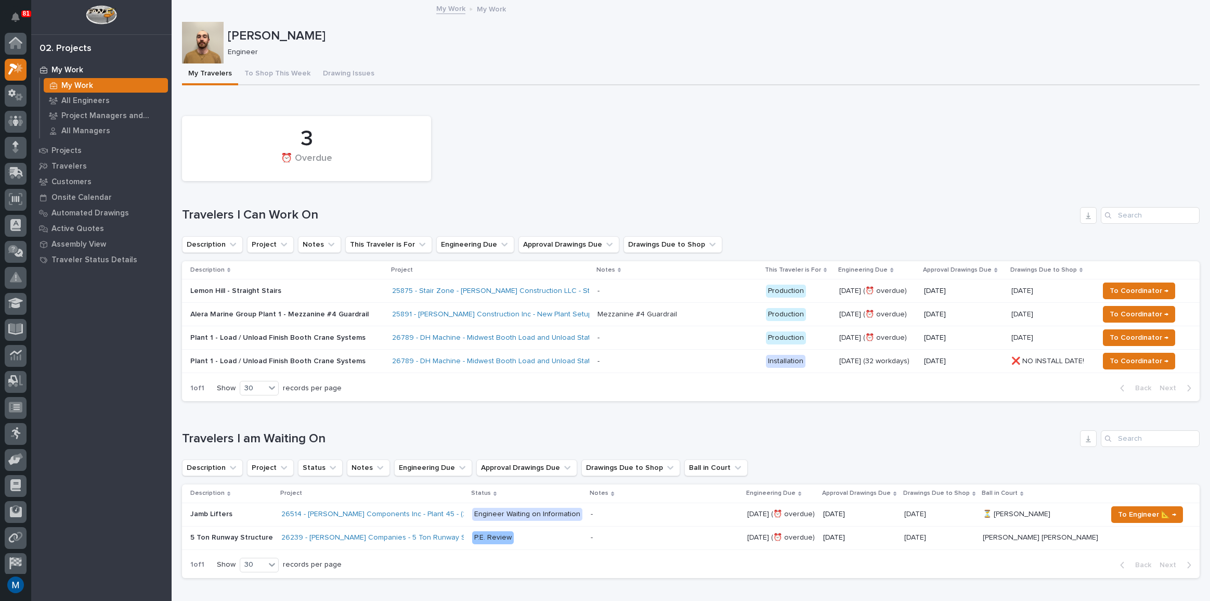 Image resolution: width=1210 pixels, height=601 pixels. Describe the element at coordinates (1147, 514) in the screenshot. I see `button: To Engineer 📐 →` at that location.